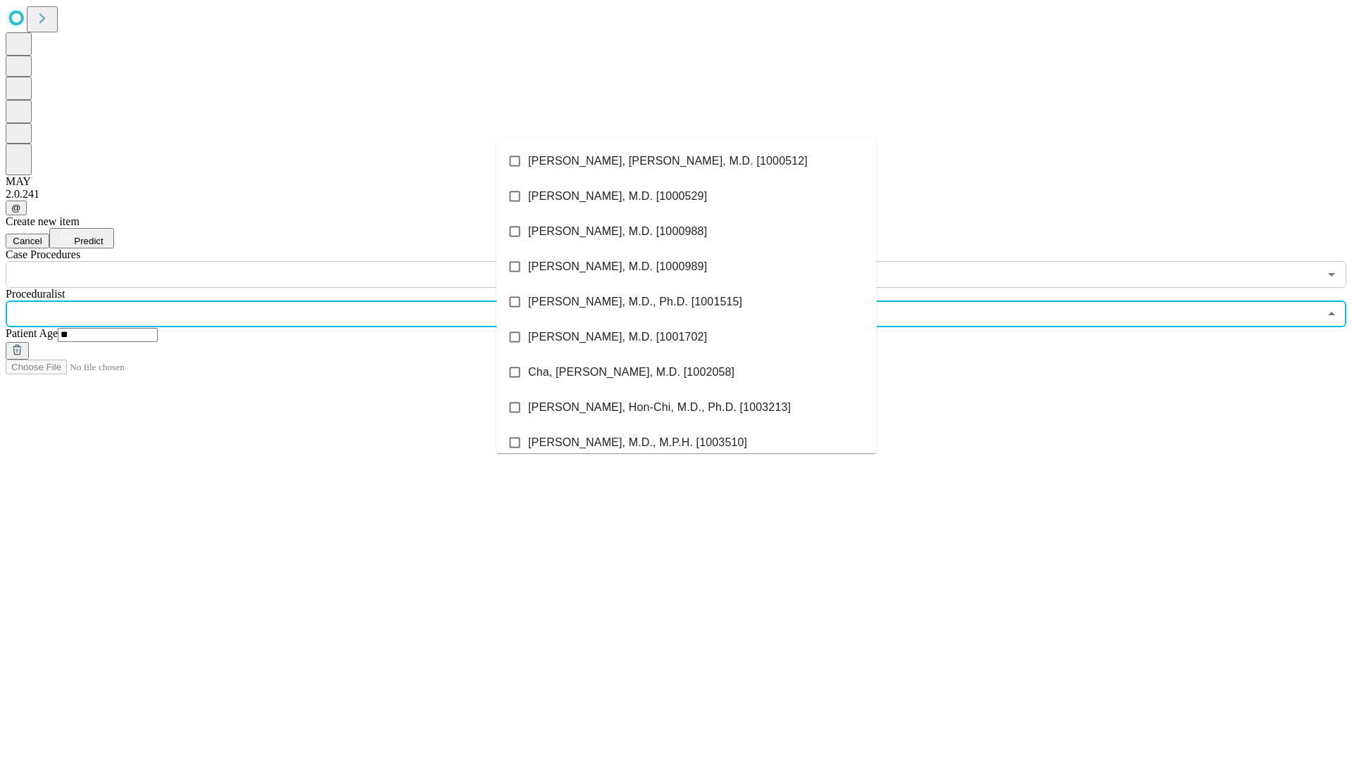 This screenshot has width=1352, height=760. Describe the element at coordinates (27, 241) in the screenshot. I see `span: Cancel` at that location.